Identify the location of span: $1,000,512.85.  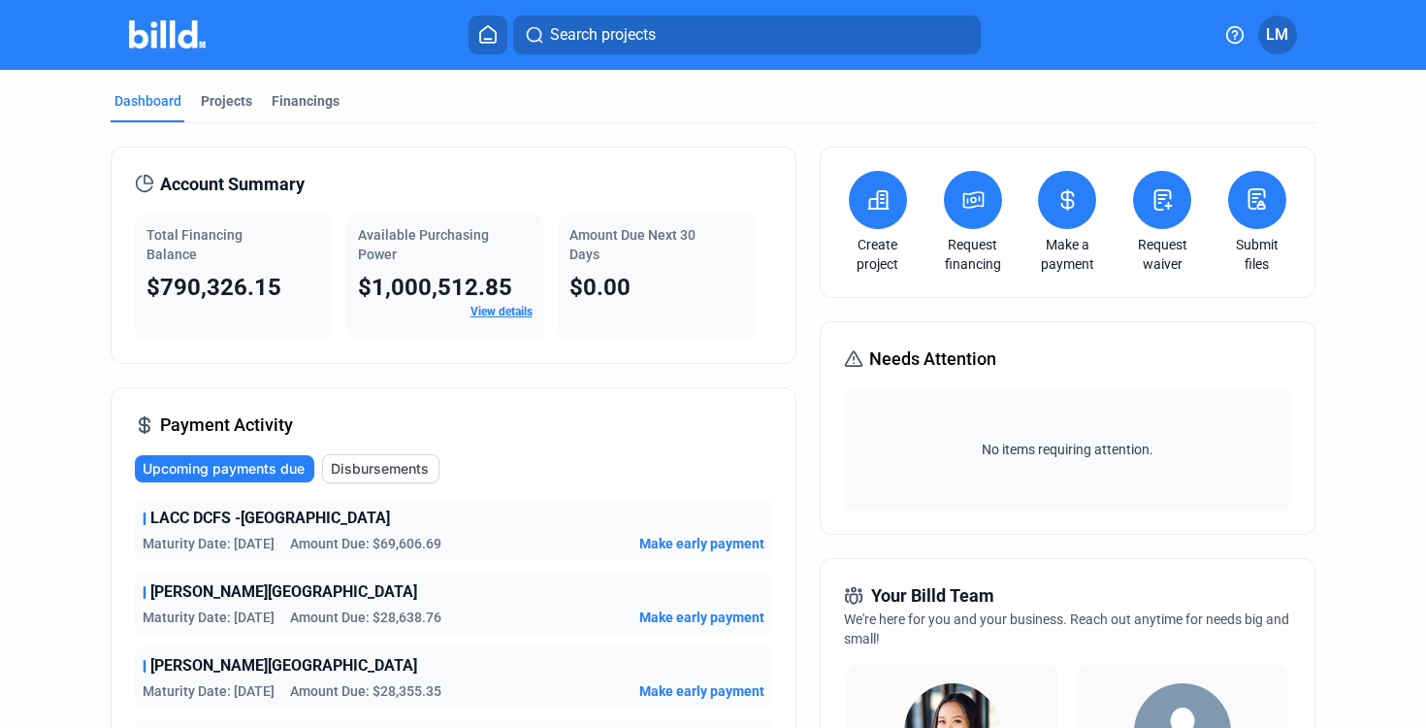
(435, 287).